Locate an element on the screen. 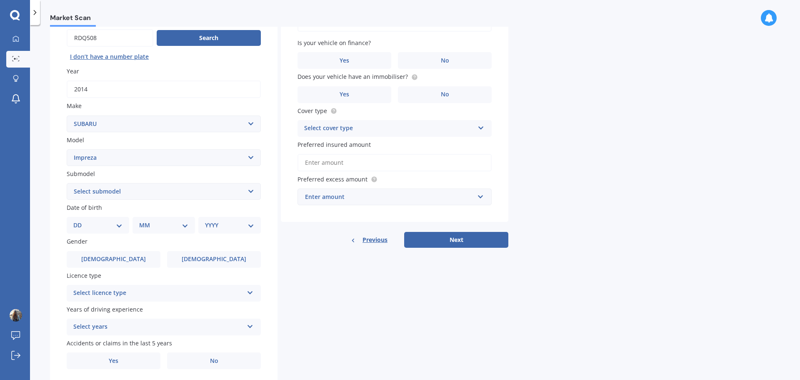  span: Date of birth is located at coordinates (84, 207).